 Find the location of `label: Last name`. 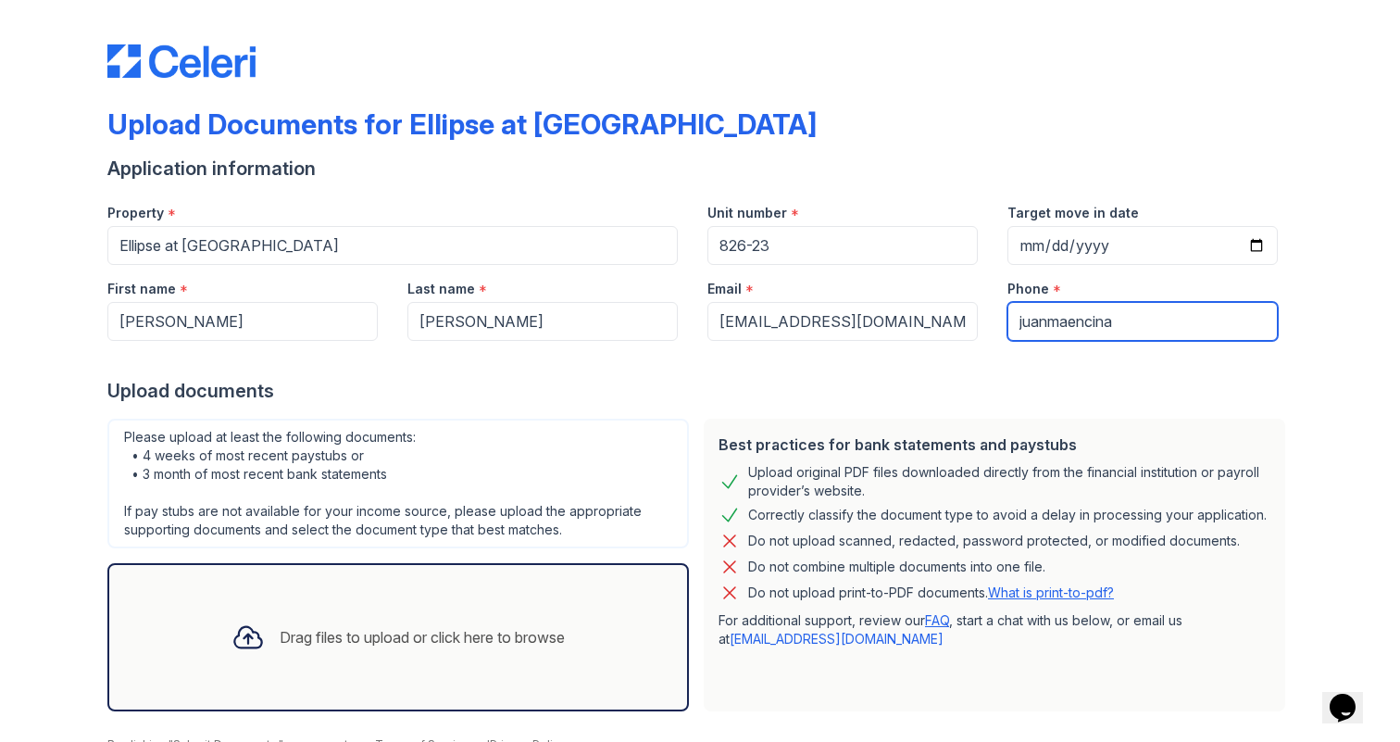

label: Last name is located at coordinates (441, 289).